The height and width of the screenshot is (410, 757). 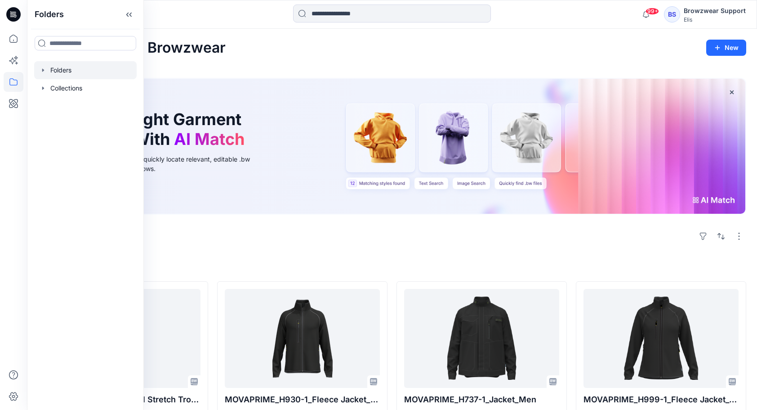 What do you see at coordinates (672, 14) in the screenshot?
I see `div: BS` at bounding box center [672, 14].